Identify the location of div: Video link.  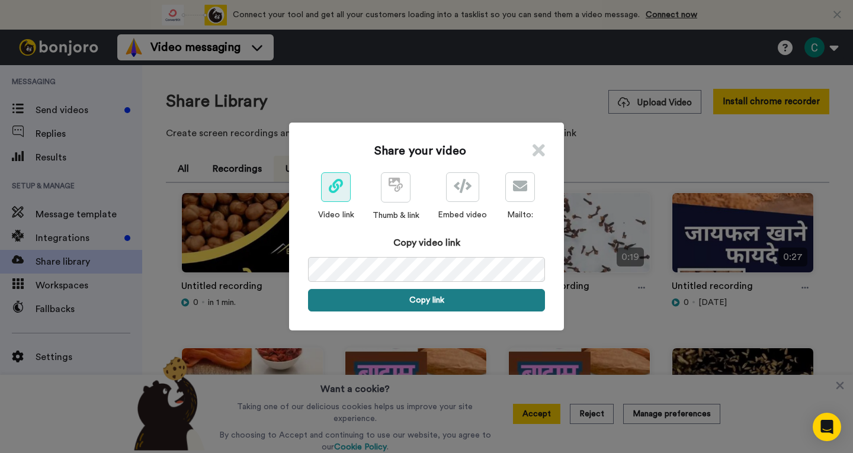
(336, 215).